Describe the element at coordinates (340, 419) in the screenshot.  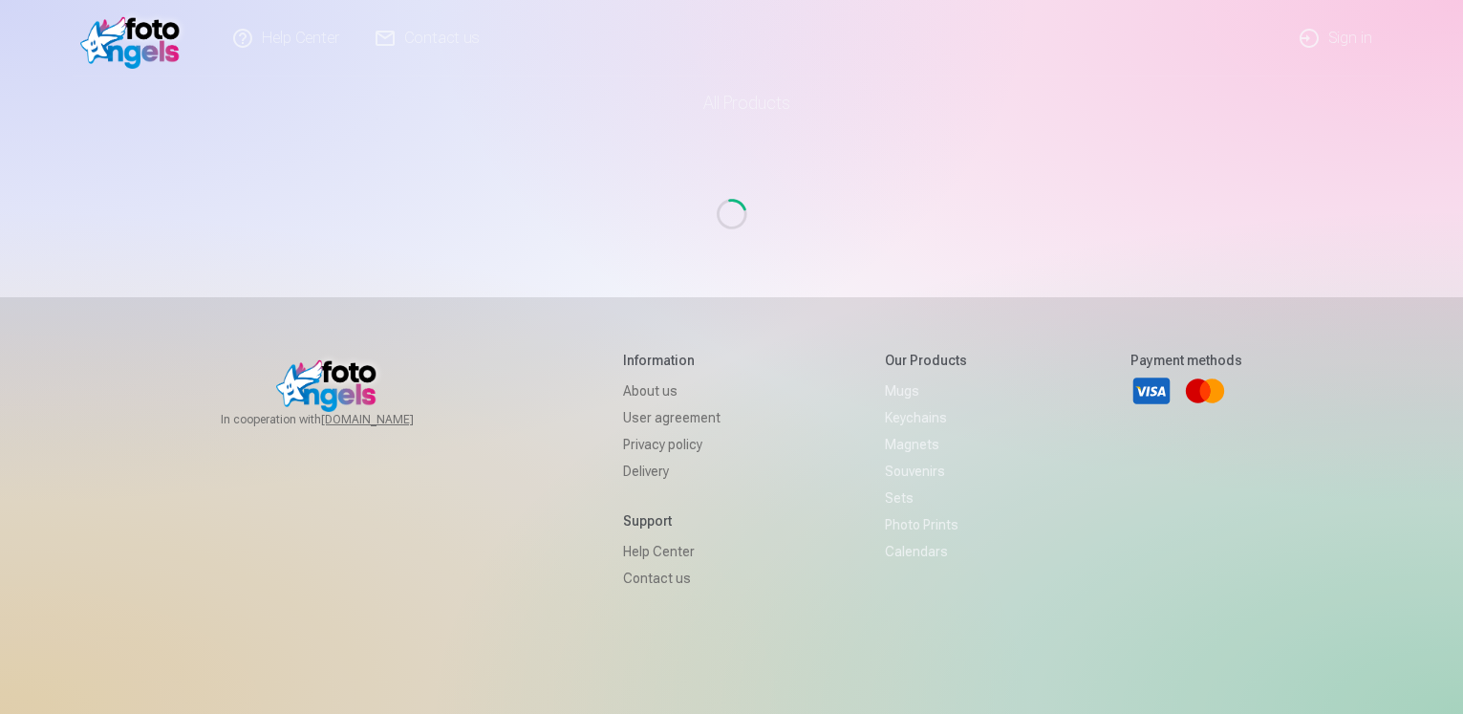
I see `span: In cooperation with` at that location.